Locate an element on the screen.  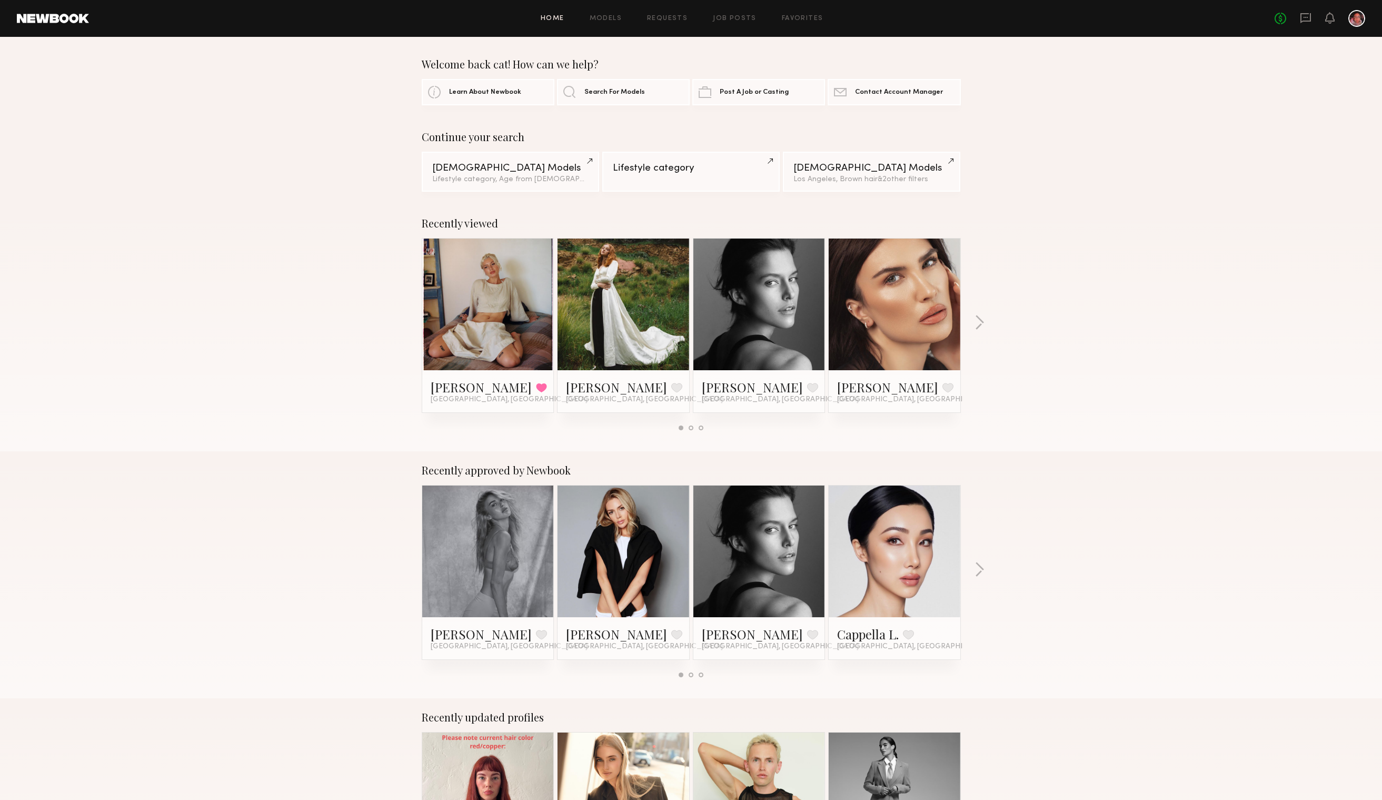
span: Search For Models is located at coordinates (614, 92).